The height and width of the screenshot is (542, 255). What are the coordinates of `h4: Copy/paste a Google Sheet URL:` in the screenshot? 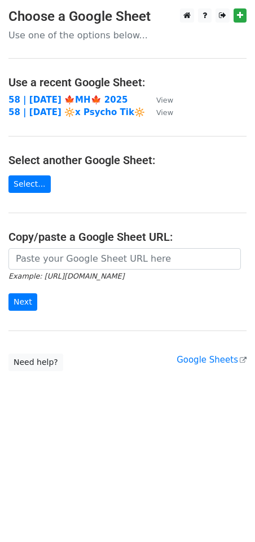 It's located at (127, 237).